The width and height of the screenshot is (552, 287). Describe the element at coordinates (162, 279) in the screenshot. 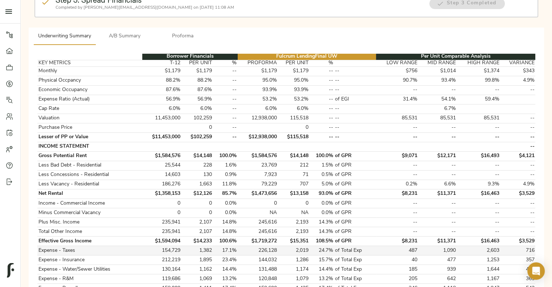

I see `td: 119,686` at that location.